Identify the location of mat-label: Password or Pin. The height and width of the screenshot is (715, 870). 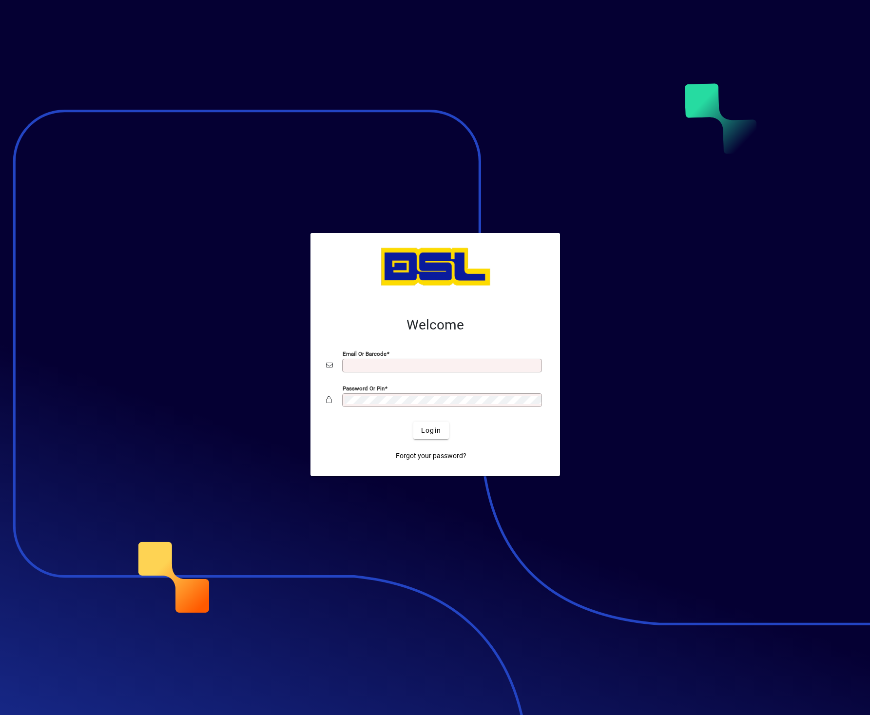
(363, 388).